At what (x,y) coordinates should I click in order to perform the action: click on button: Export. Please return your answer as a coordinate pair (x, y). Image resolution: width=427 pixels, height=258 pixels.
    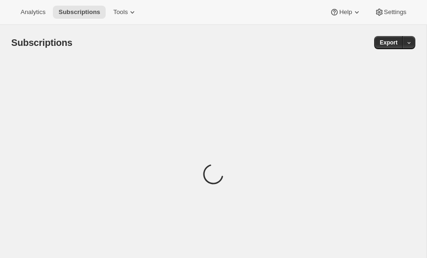
    Looking at the image, I should click on (389, 43).